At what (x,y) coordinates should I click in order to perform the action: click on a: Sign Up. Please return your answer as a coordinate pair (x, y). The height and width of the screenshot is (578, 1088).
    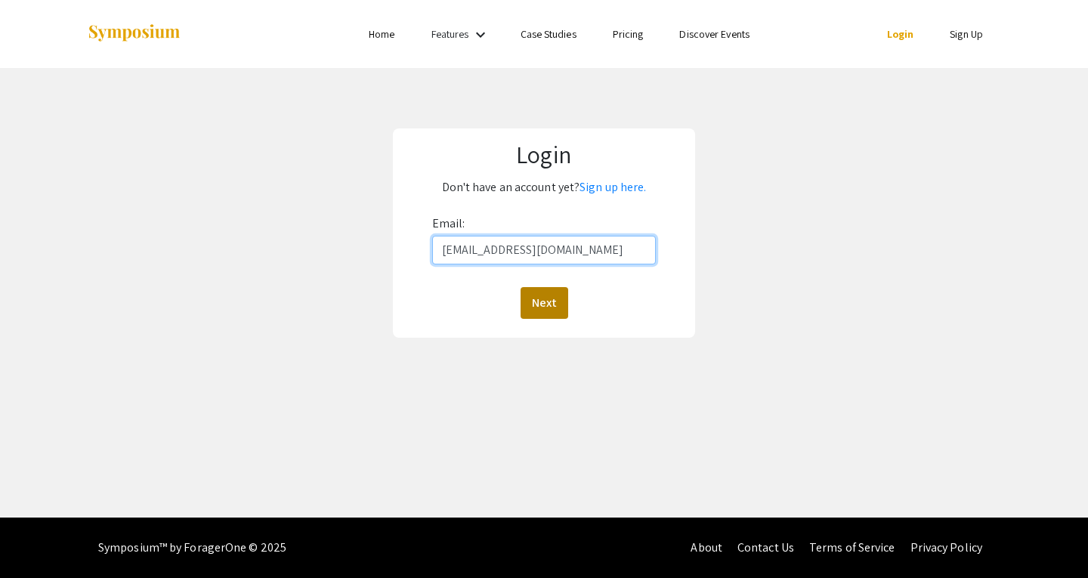
    Looking at the image, I should click on (966, 34).